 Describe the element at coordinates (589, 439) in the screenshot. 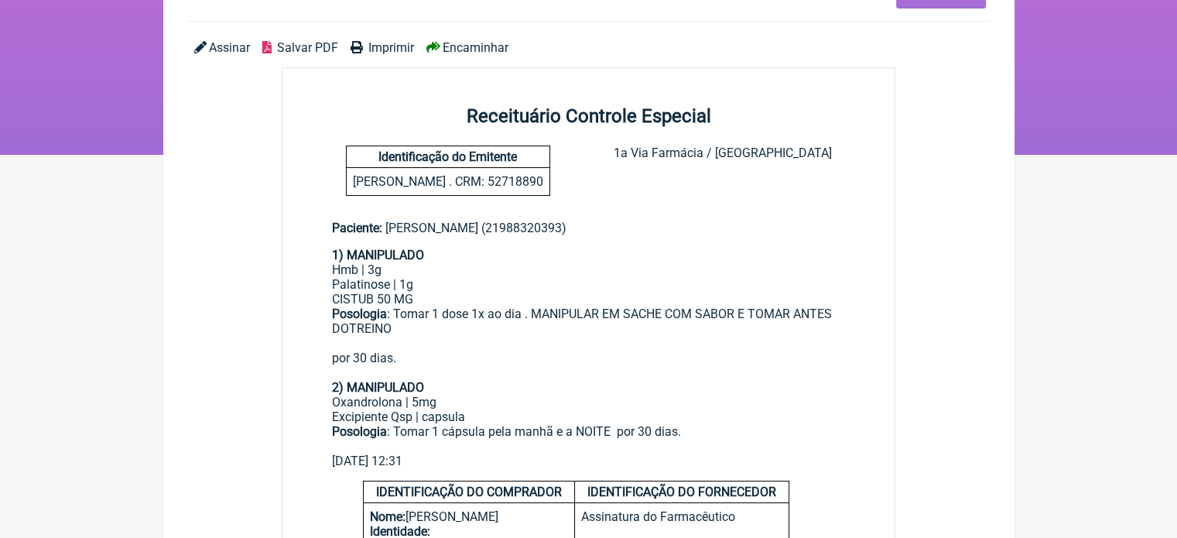

I see `div: : Tomar 1 cápsula pela manhã e a NOITE por 30 dias.` at that location.